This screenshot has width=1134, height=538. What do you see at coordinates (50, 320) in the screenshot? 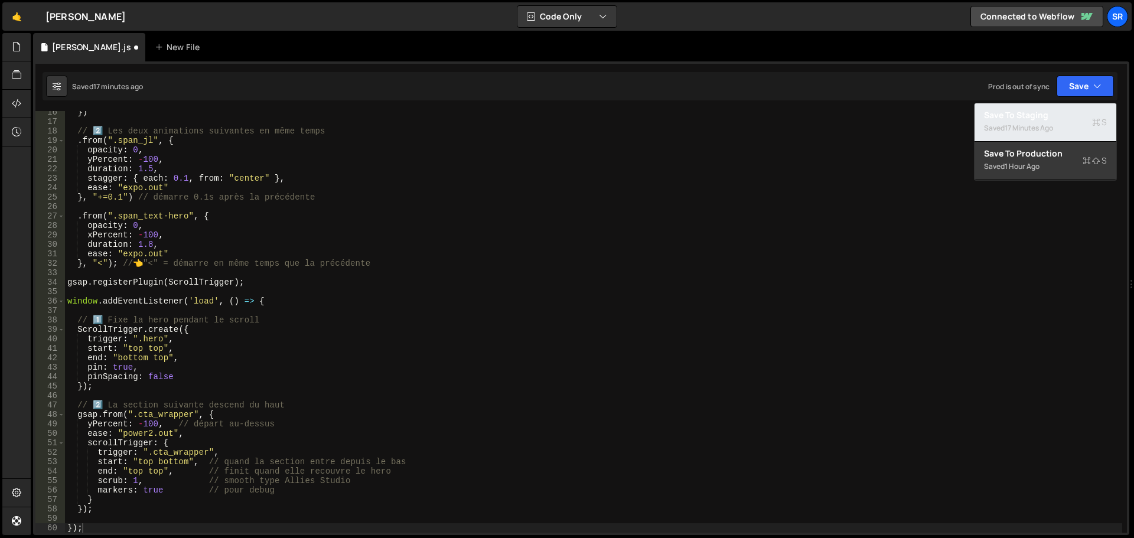
I see `div: 38` at bounding box center [50, 320].